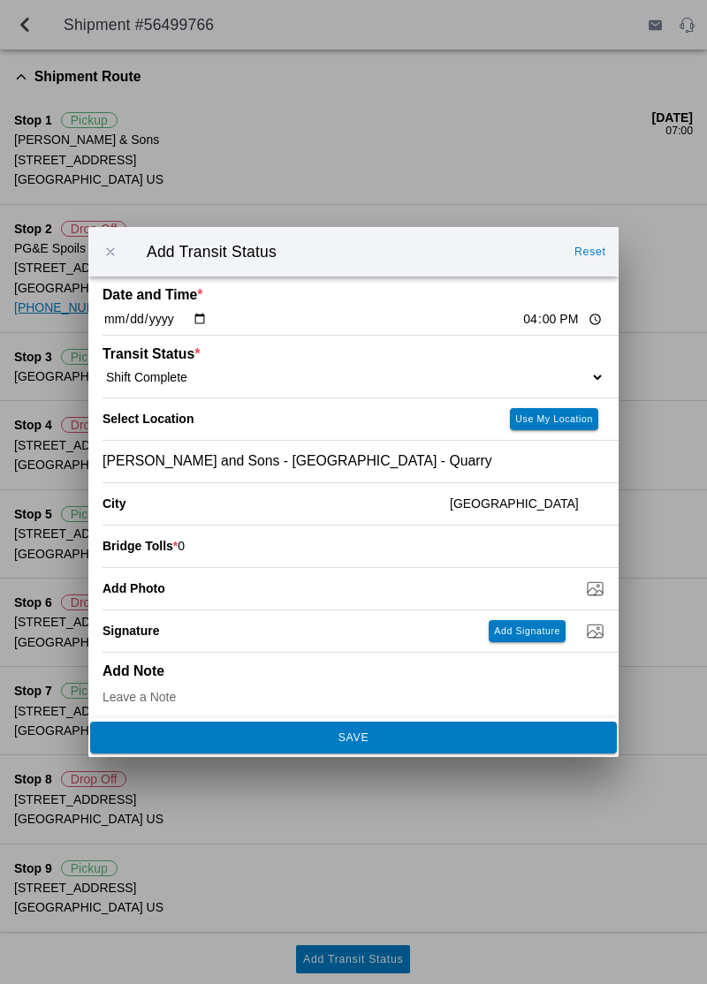 This screenshot has width=707, height=984. What do you see at coordinates (291, 295) in the screenshot?
I see `ion-label: Date and Time` at bounding box center [291, 295].